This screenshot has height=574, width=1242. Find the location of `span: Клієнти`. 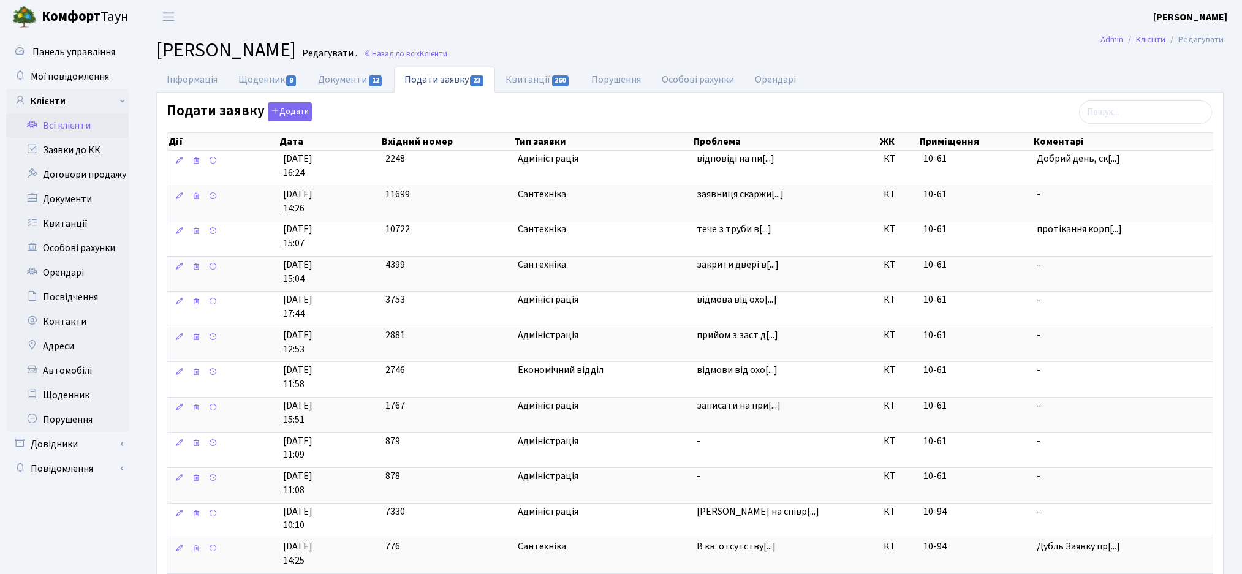

span: Клієнти is located at coordinates (433, 53).